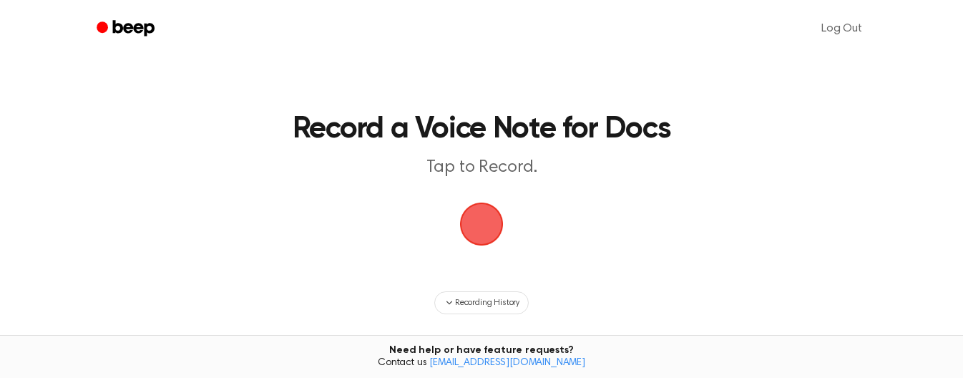 The width and height of the screenshot is (963, 378). Describe the element at coordinates (487, 303) in the screenshot. I see `span: Recording History` at that location.